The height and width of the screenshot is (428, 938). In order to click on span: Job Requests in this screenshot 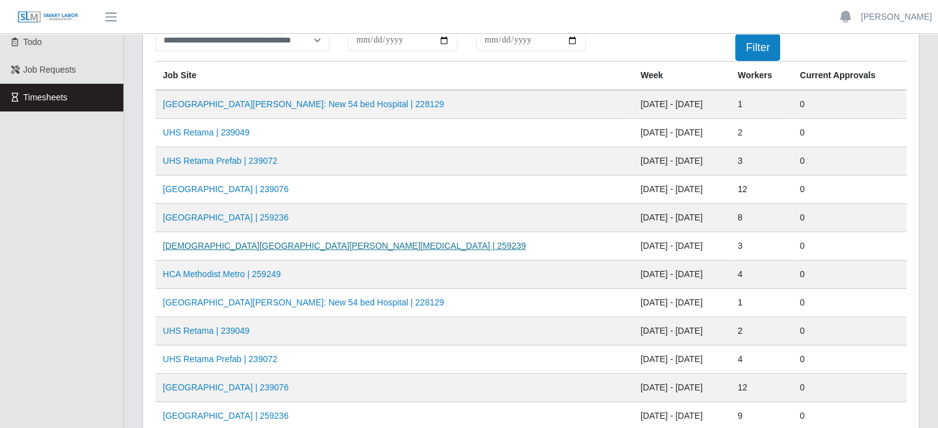, I will do `click(50, 70)`.